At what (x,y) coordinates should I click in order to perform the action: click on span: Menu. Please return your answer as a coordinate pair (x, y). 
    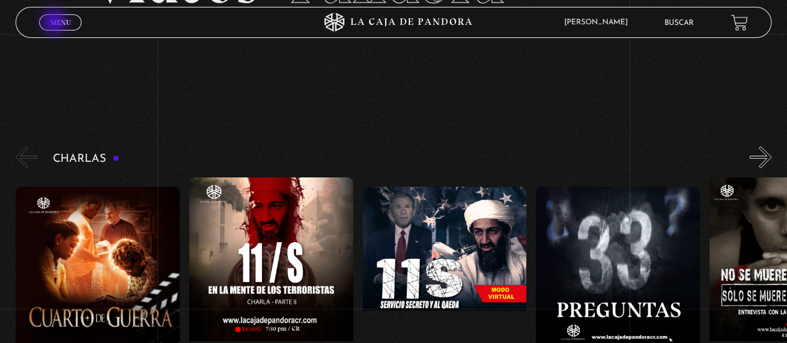
    Looking at the image, I should click on (60, 22).